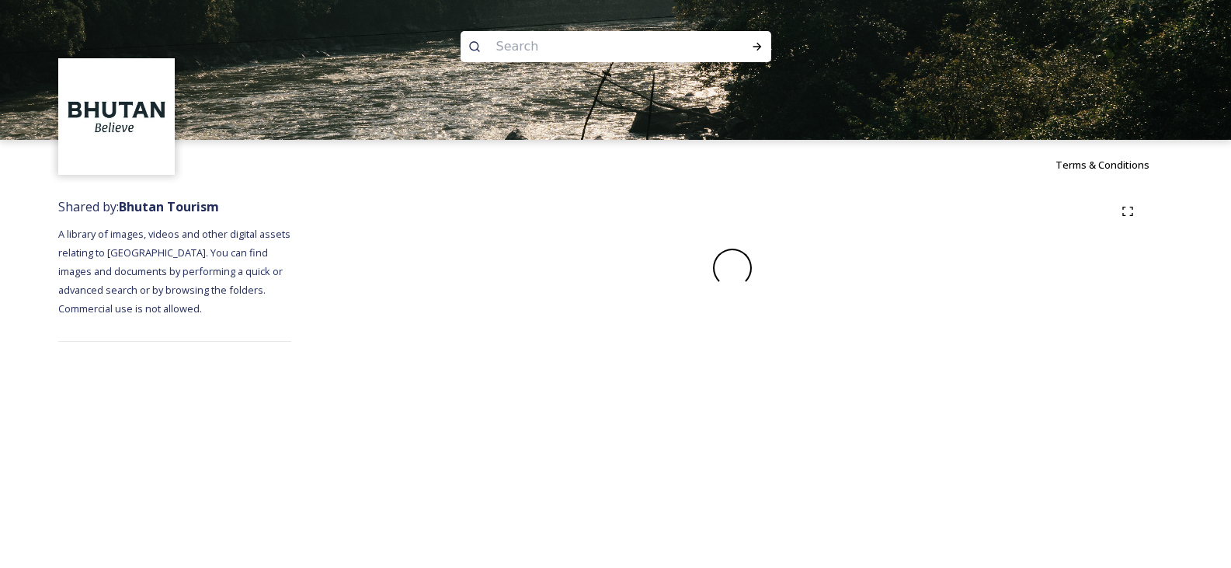 This screenshot has width=1231, height=568. Describe the element at coordinates (138, 207) in the screenshot. I see `span: Shared by:` at that location.